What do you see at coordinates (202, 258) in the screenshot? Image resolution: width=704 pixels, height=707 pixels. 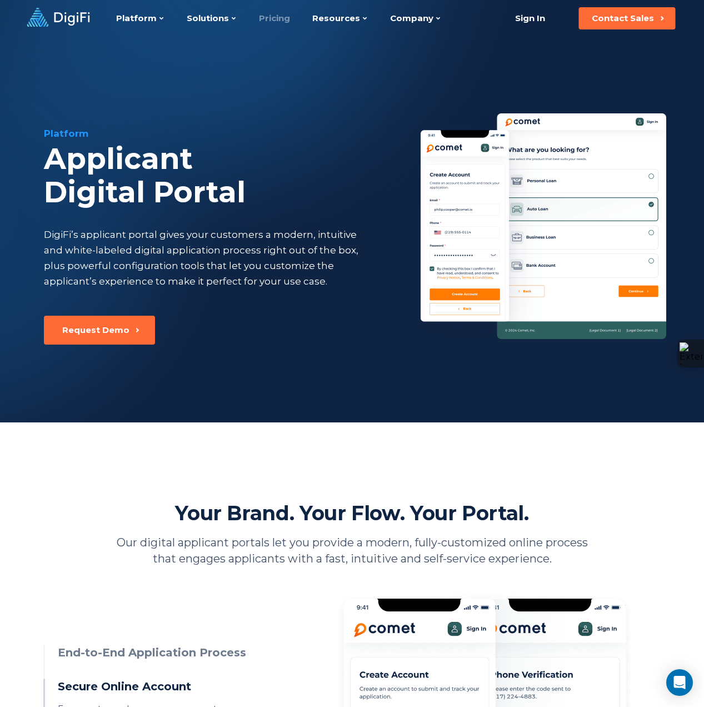 I see `div: DigiFi’s applicant portal gives your customers a modern, intuitive and white-labeled digital appl...` at bounding box center [202, 258].